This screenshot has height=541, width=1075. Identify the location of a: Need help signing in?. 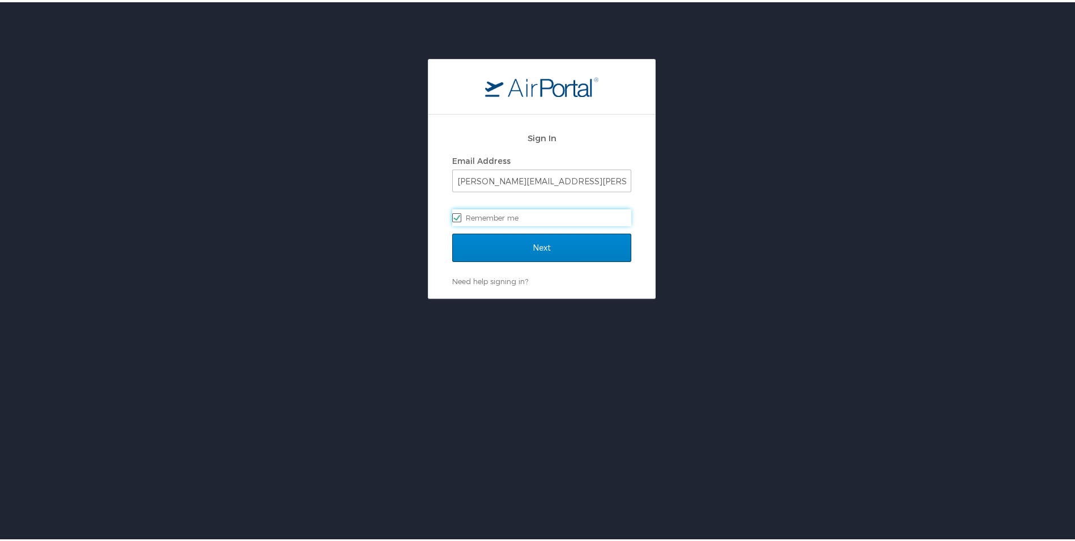
(490, 279).